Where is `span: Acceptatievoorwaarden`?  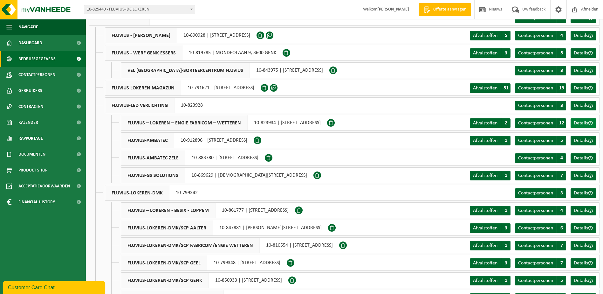
span: Acceptatievoorwaarden is located at coordinates (44, 186).